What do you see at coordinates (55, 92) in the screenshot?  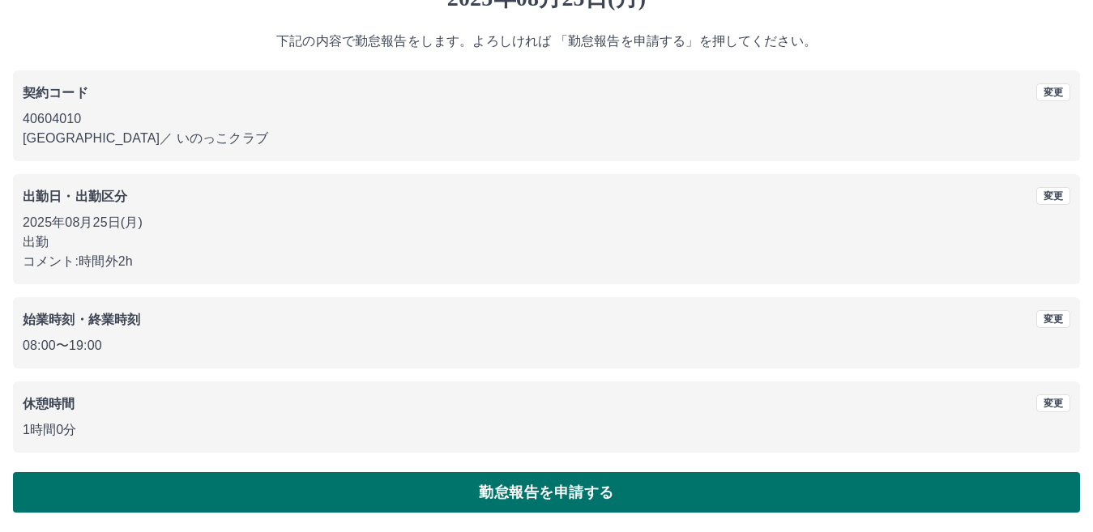 I see `b: 契約コード` at bounding box center [55, 92].